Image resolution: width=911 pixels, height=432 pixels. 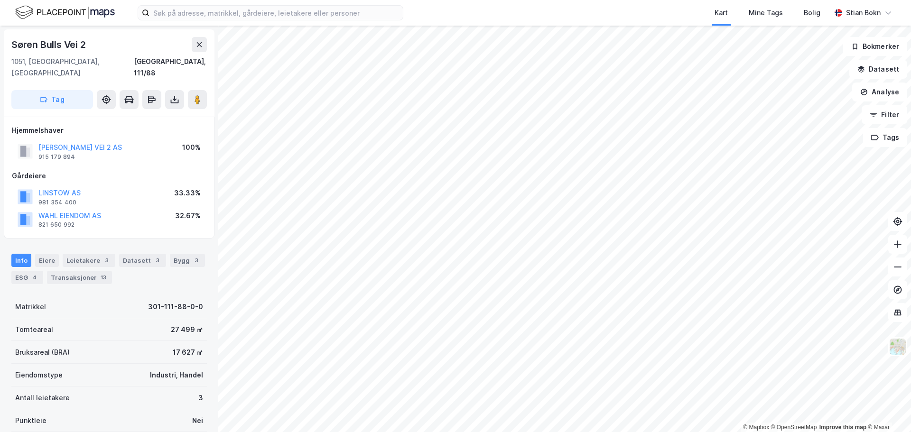 What do you see at coordinates (57, 203) in the screenshot?
I see `div: 981 354 400` at bounding box center [57, 203].